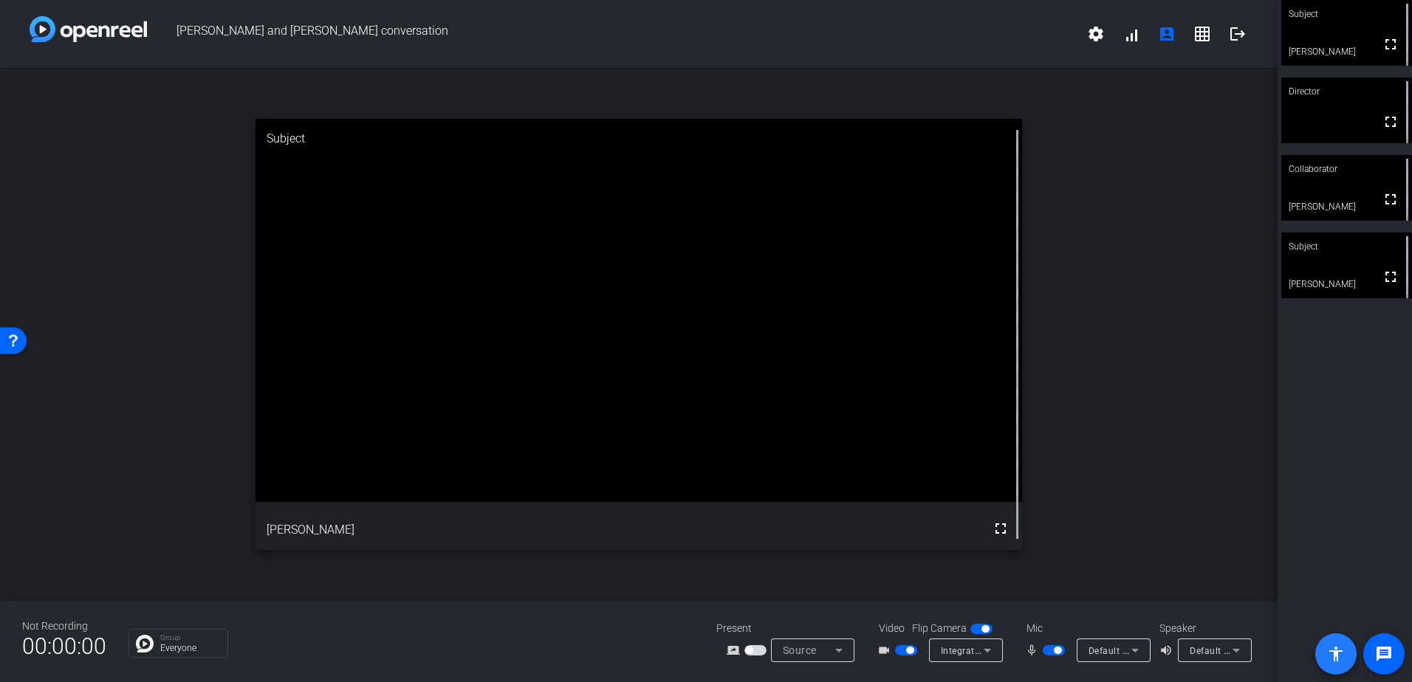  What do you see at coordinates (790, 628) in the screenshot?
I see `div: Present` at bounding box center [790, 628].